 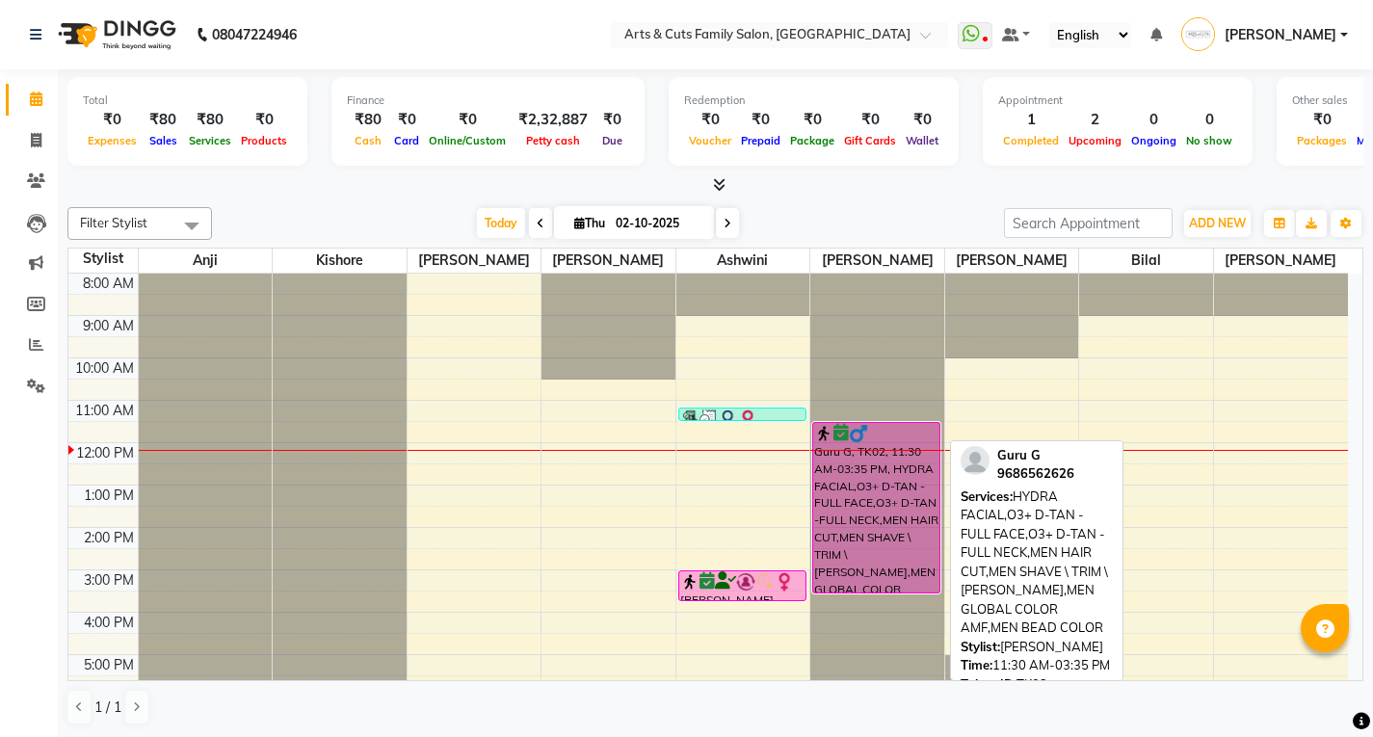 What do you see at coordinates (1209, 141) in the screenshot?
I see `span: No show` at bounding box center [1209, 141].